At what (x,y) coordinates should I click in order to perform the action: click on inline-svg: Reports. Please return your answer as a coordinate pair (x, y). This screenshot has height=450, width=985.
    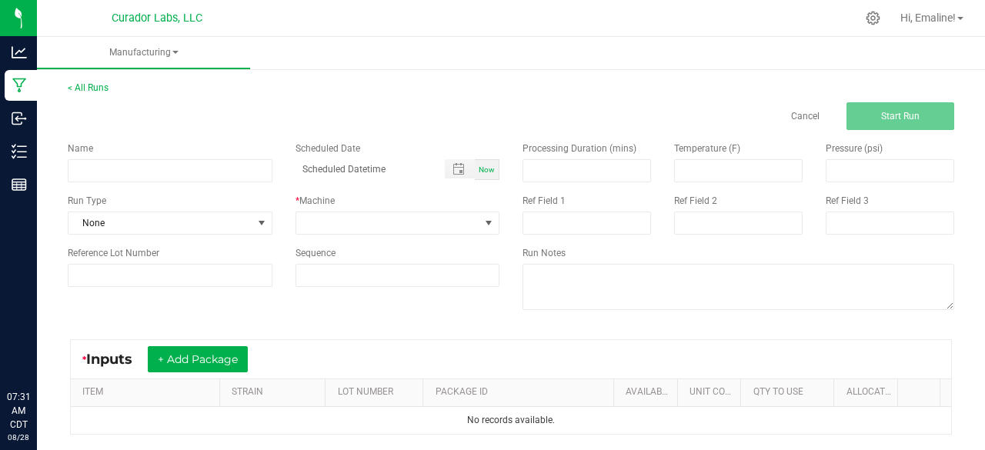
    Looking at the image, I should click on (19, 185).